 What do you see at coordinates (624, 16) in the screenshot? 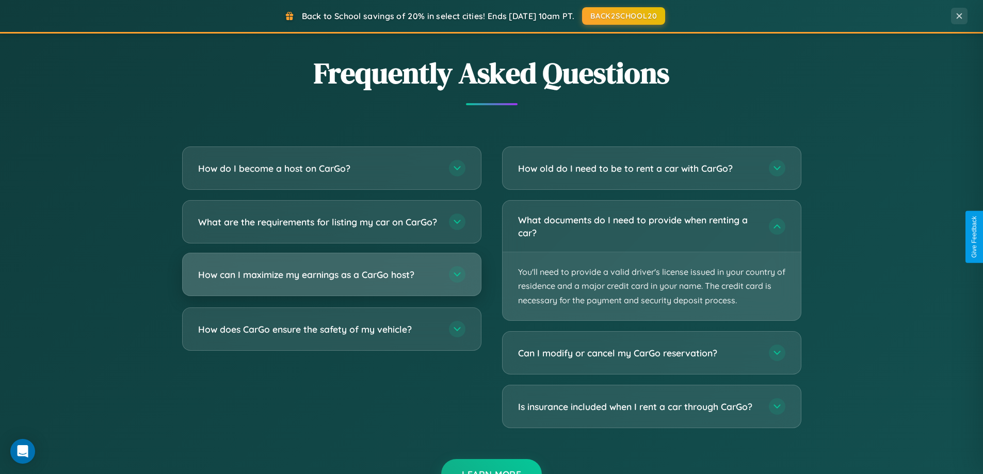
I see `button: BACK2SCHOOL20` at bounding box center [624, 16].